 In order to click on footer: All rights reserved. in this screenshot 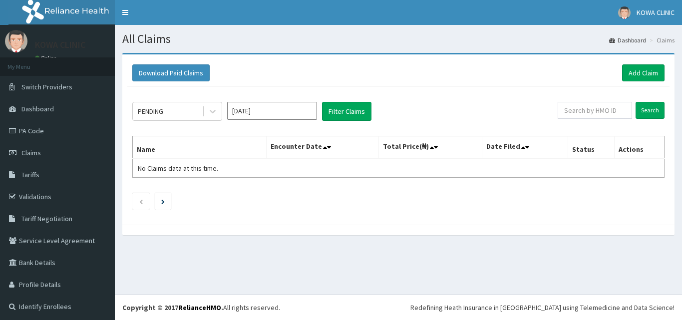, I will do `click(398, 307)`.